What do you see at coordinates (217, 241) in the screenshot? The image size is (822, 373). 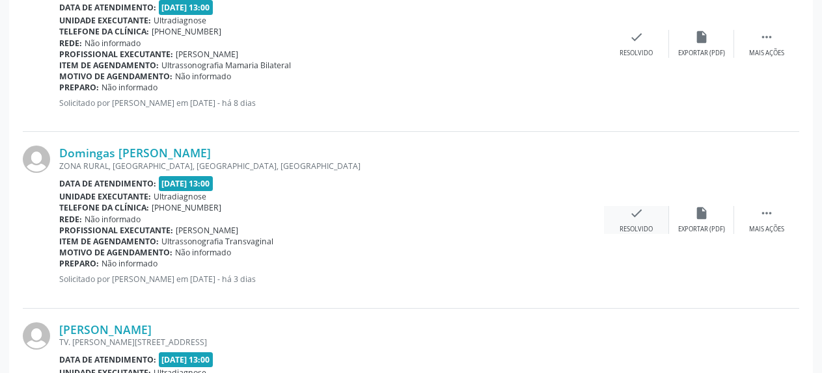 I see `span: Ultrassonografia Transvaginal` at bounding box center [217, 241].